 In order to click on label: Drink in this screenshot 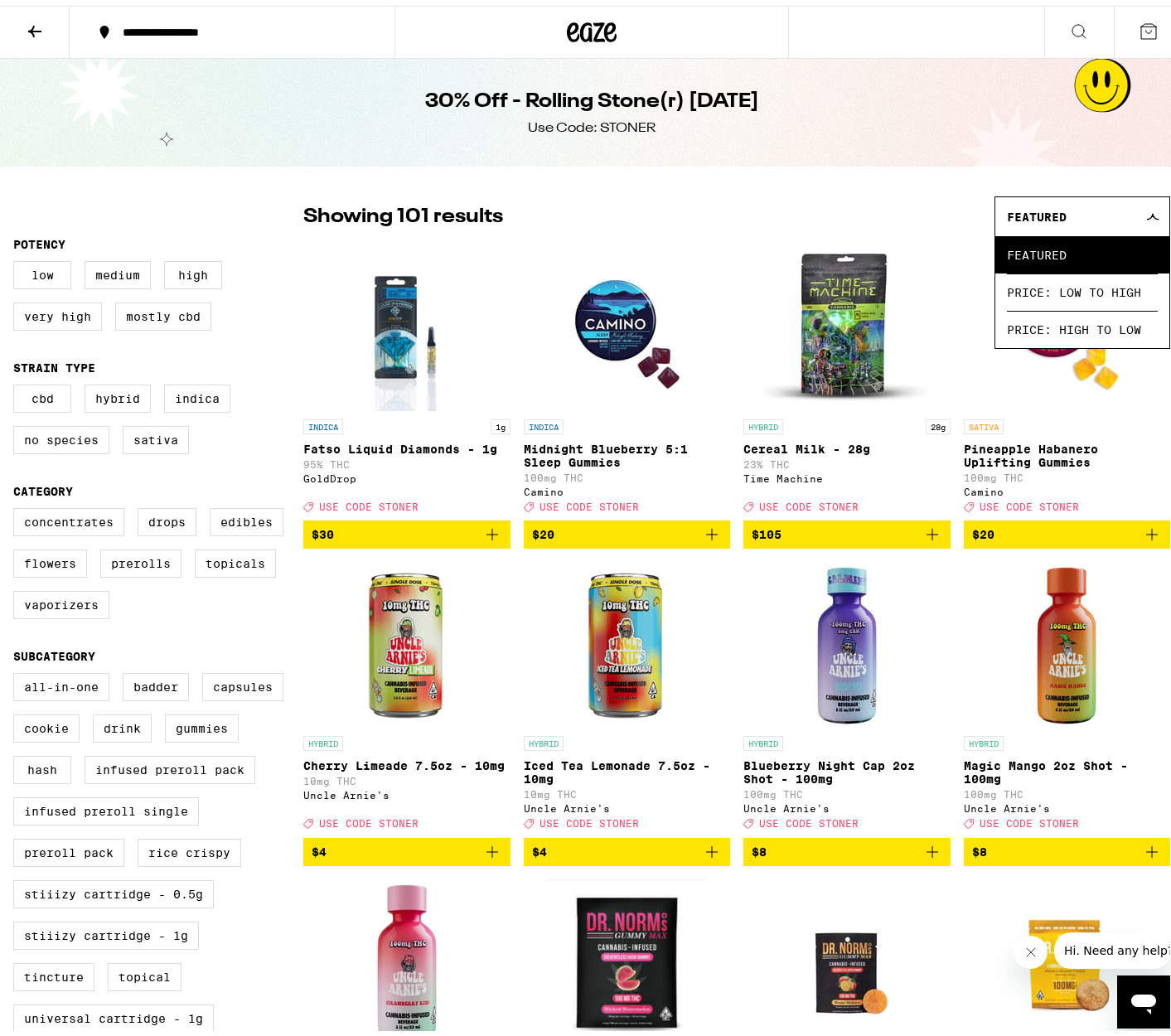, I will do `click(122, 722)`.